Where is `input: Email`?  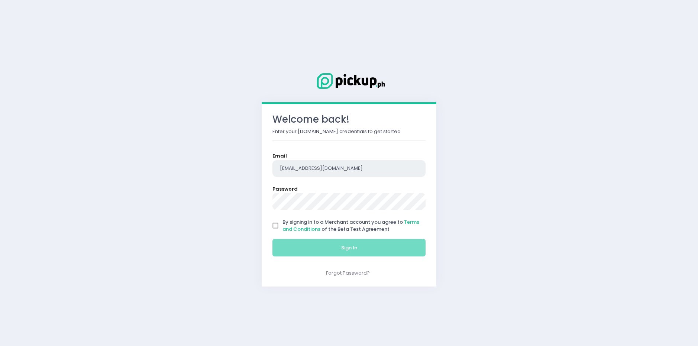 input: Email is located at coordinates (349, 169).